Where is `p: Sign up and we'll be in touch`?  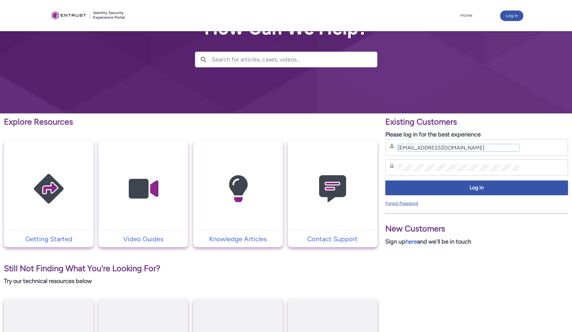 p: Sign up and we'll be in touch is located at coordinates (476, 242).